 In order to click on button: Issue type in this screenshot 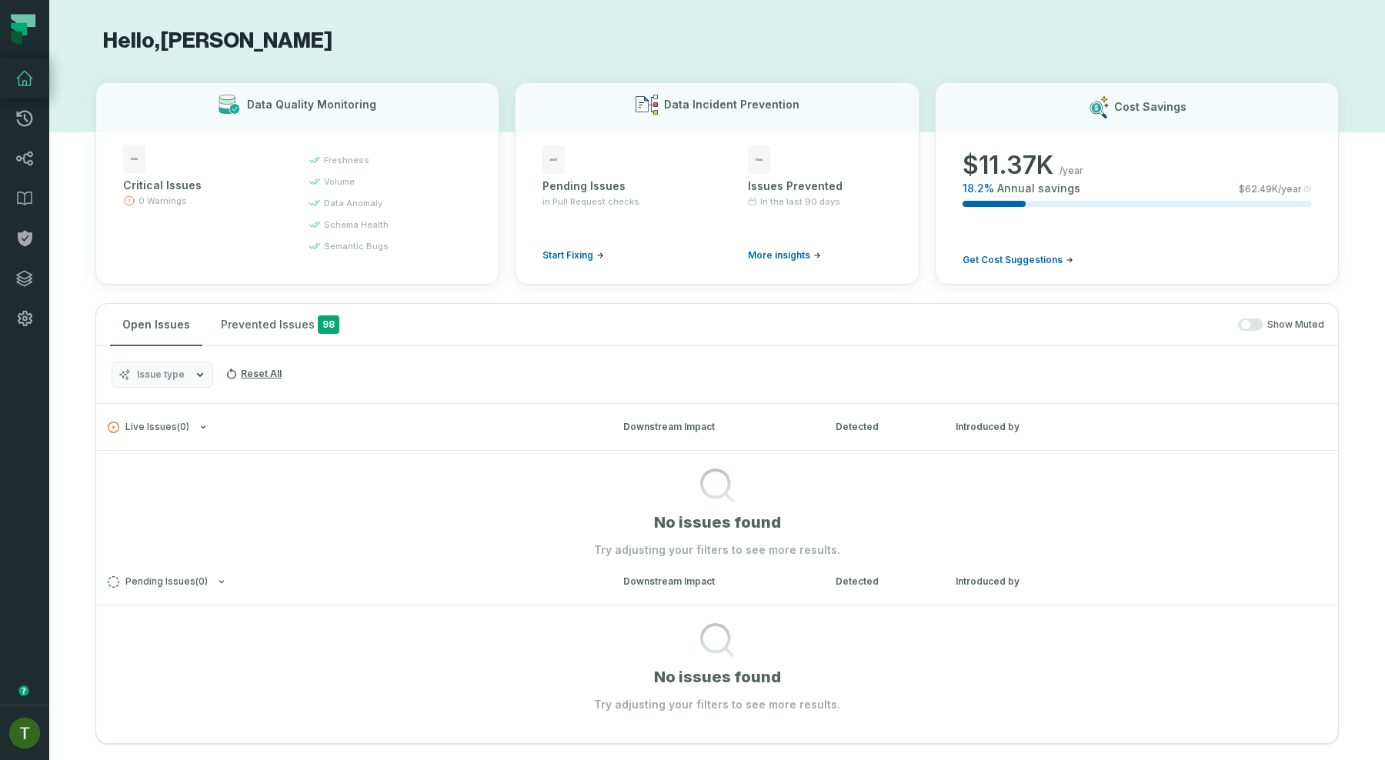, I will do `click(162, 375)`.